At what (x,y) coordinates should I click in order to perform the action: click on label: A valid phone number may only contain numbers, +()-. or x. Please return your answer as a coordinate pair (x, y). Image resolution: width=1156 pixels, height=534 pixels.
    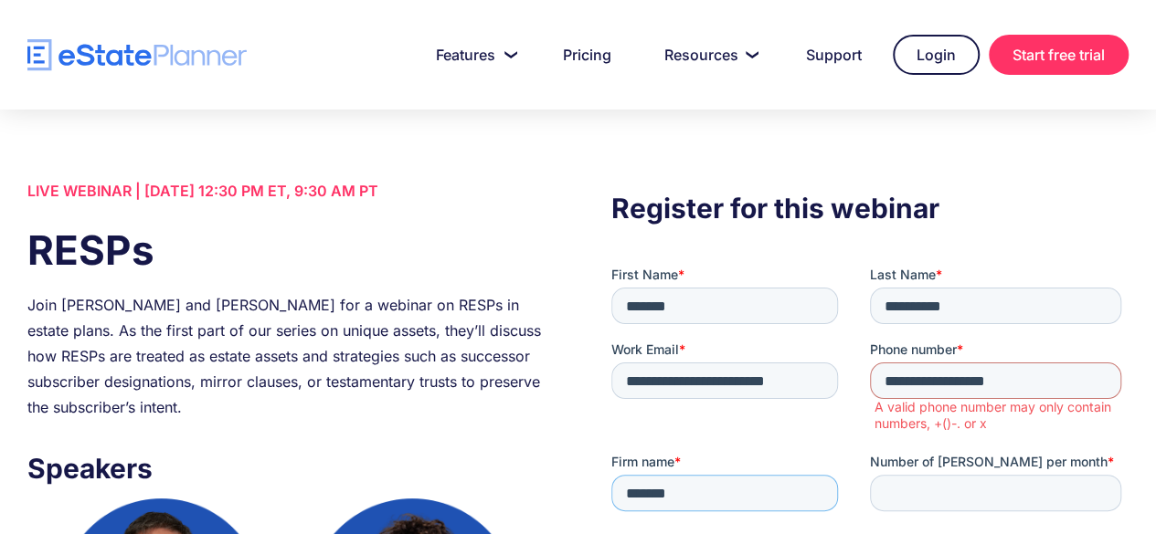
    Looking at the image, I should click on (390, 150).